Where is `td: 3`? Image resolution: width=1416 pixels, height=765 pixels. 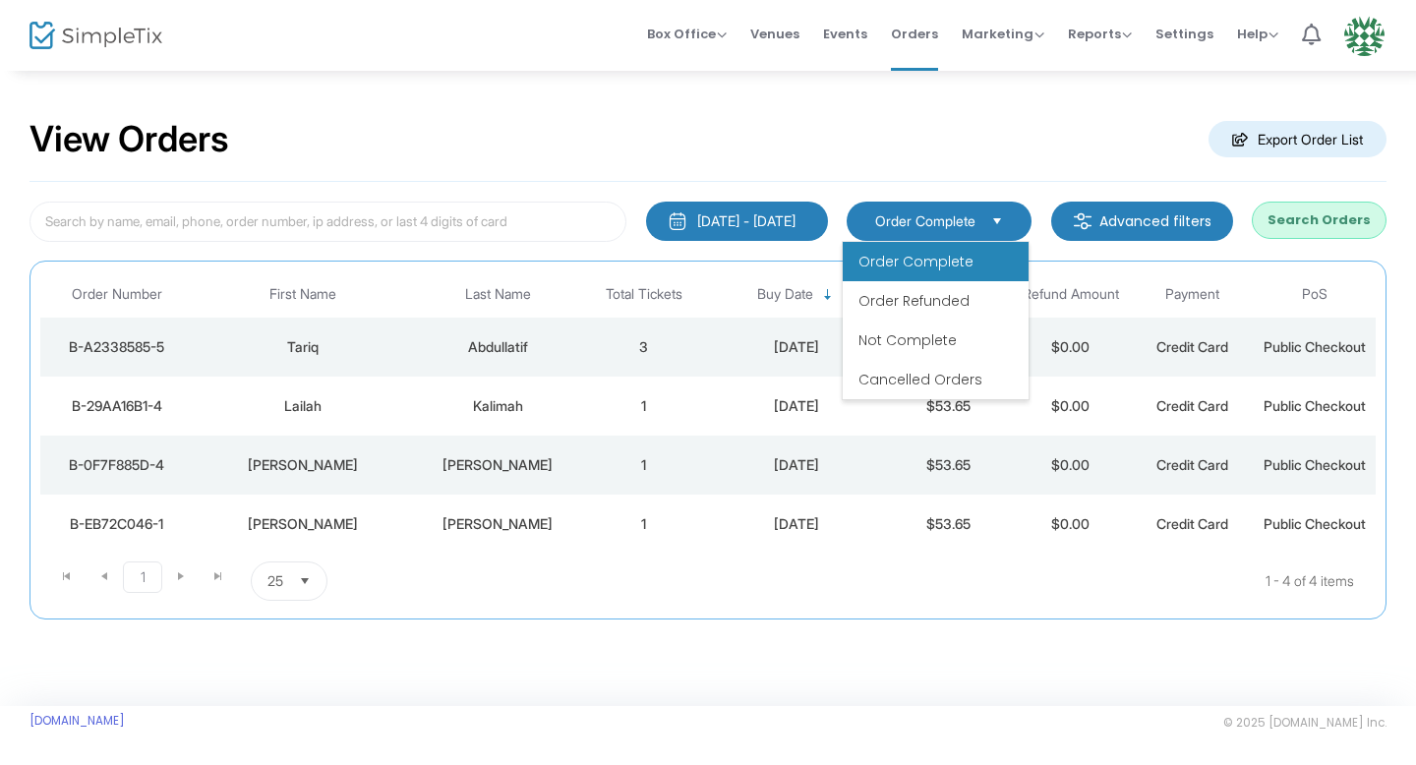
td: 3 is located at coordinates (644, 347).